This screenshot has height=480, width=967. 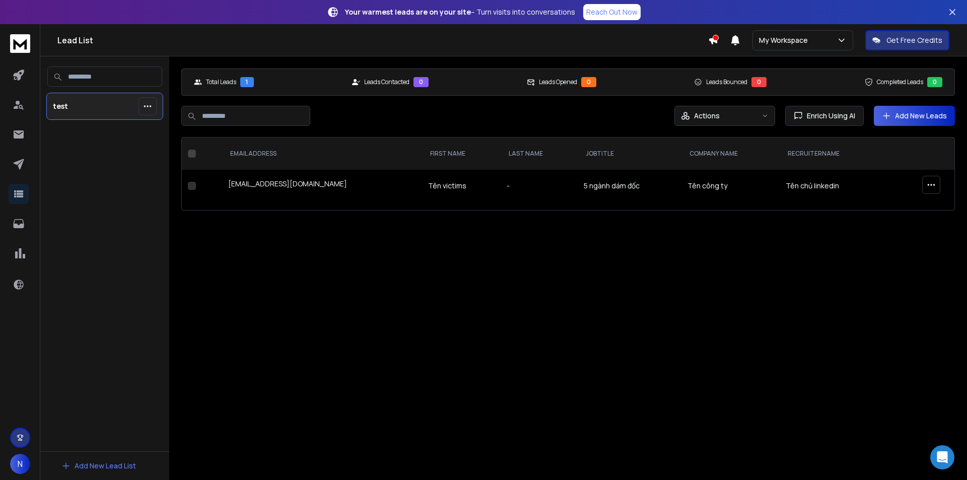 I want to click on div: 1, so click(x=247, y=82).